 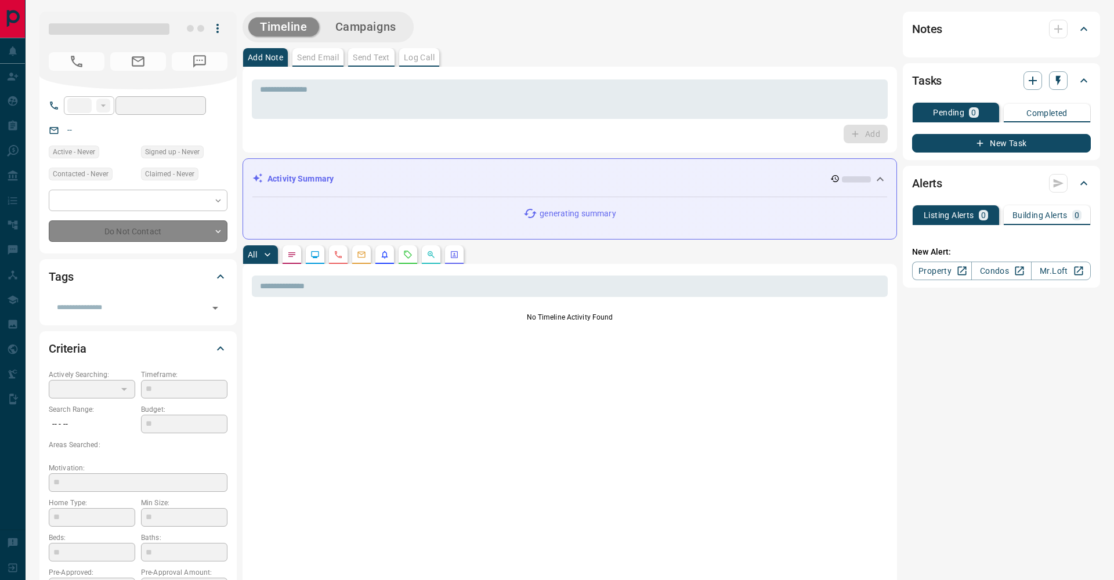 What do you see at coordinates (301, 179) in the screenshot?
I see `p: Activity Summary` at bounding box center [301, 179].